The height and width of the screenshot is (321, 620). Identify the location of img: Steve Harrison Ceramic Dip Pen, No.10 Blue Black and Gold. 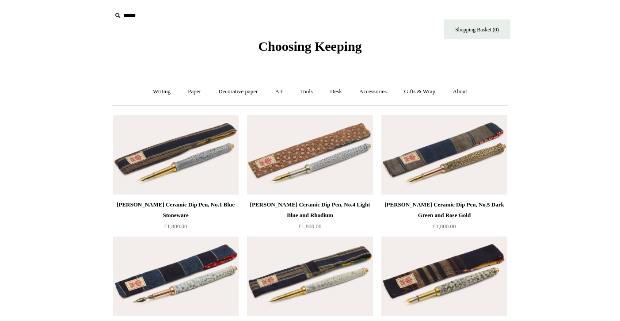
(444, 276).